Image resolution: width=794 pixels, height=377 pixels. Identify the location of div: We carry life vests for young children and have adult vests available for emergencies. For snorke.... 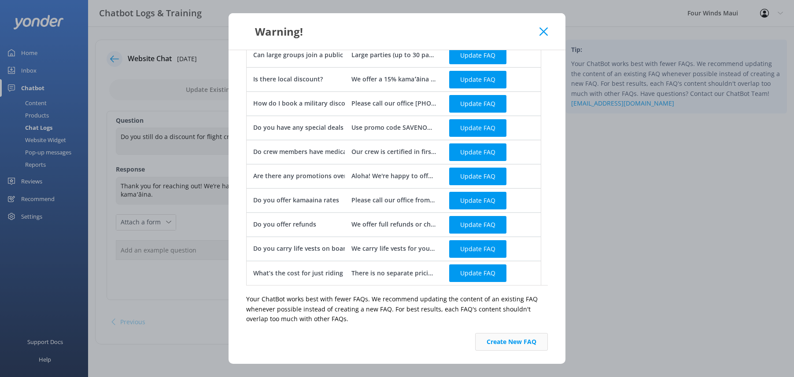
(394, 249).